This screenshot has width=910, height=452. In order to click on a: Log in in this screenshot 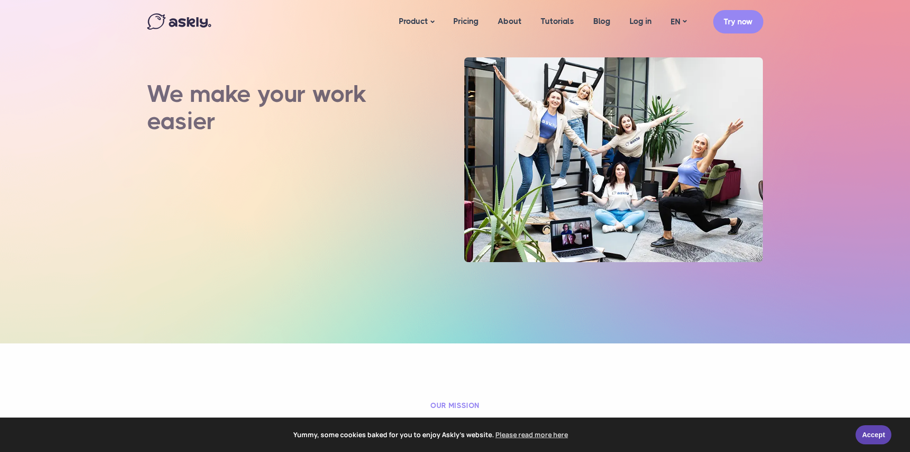, I will do `click(641, 21)`.